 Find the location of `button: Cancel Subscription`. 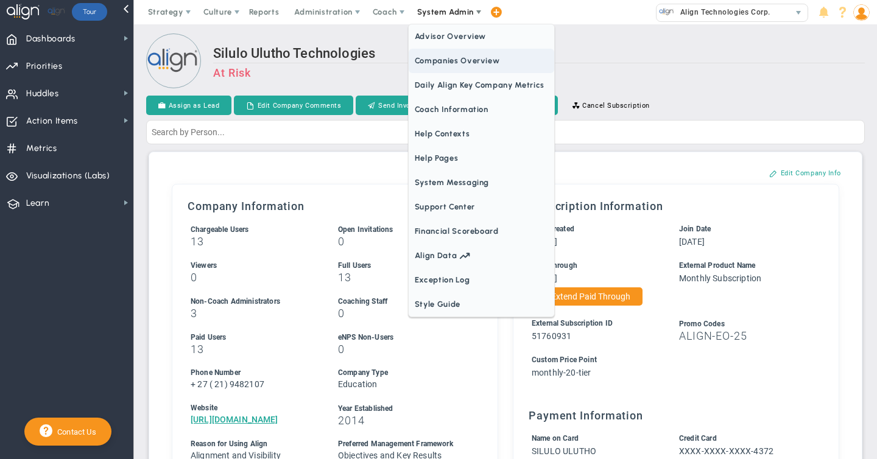

button: Cancel Subscription is located at coordinates (611, 105).